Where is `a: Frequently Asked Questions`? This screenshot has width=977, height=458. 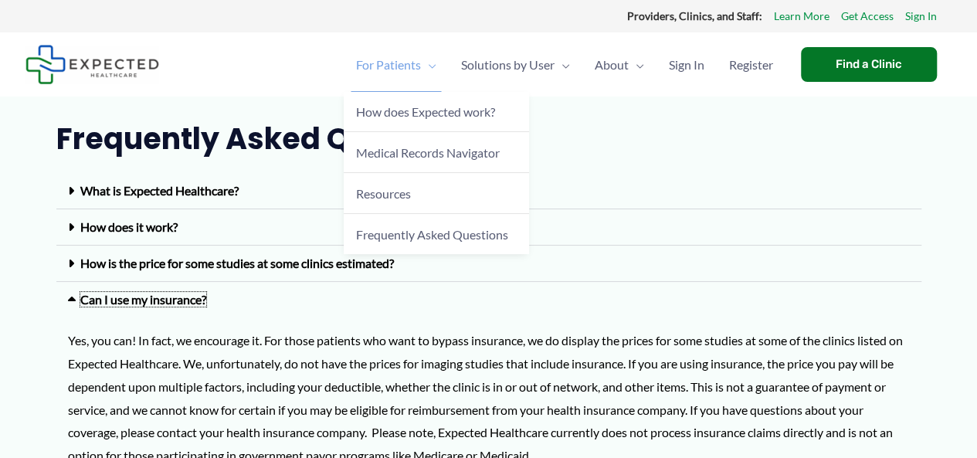 a: Frequently Asked Questions is located at coordinates (436, 234).